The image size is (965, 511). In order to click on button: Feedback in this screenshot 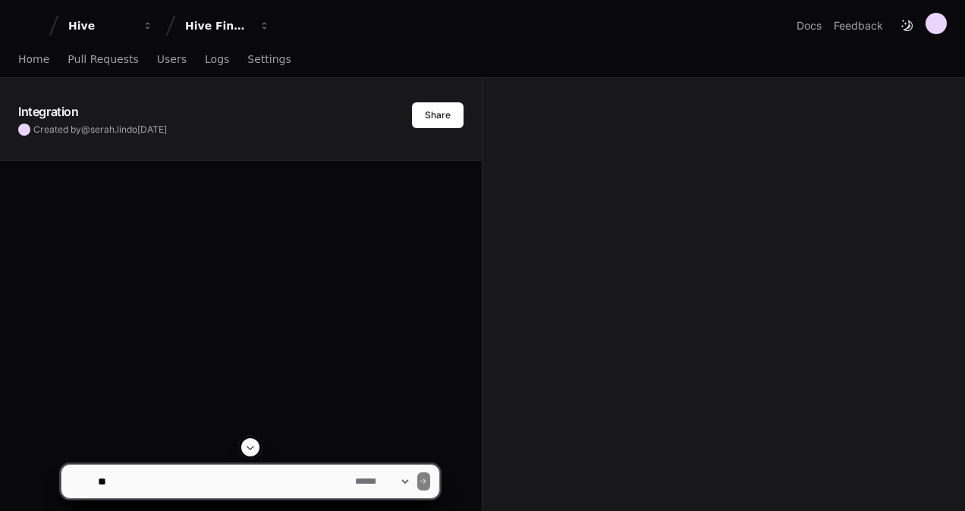, I will do `click(858, 26)`.